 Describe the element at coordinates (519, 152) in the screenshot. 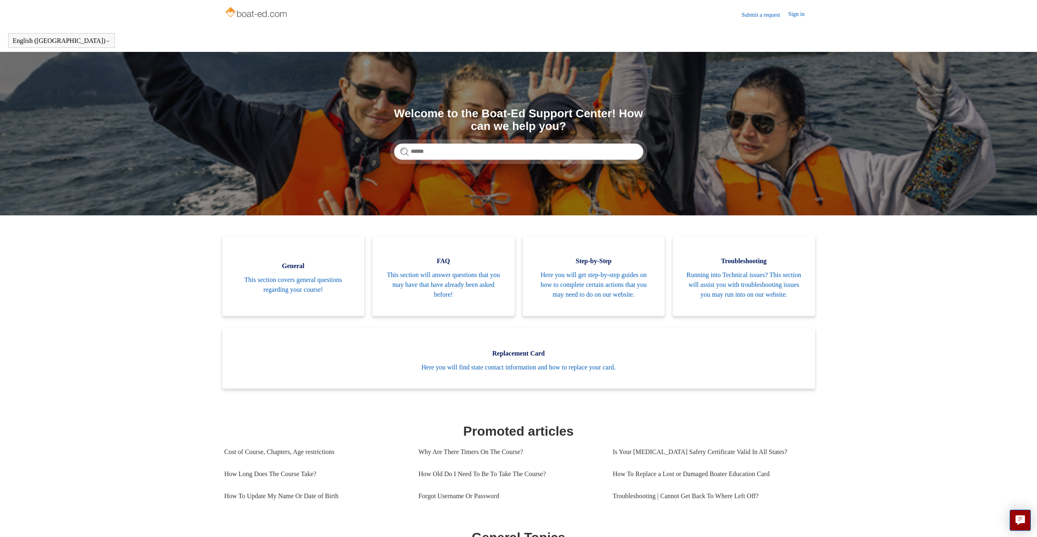

I see `input: Search` at that location.